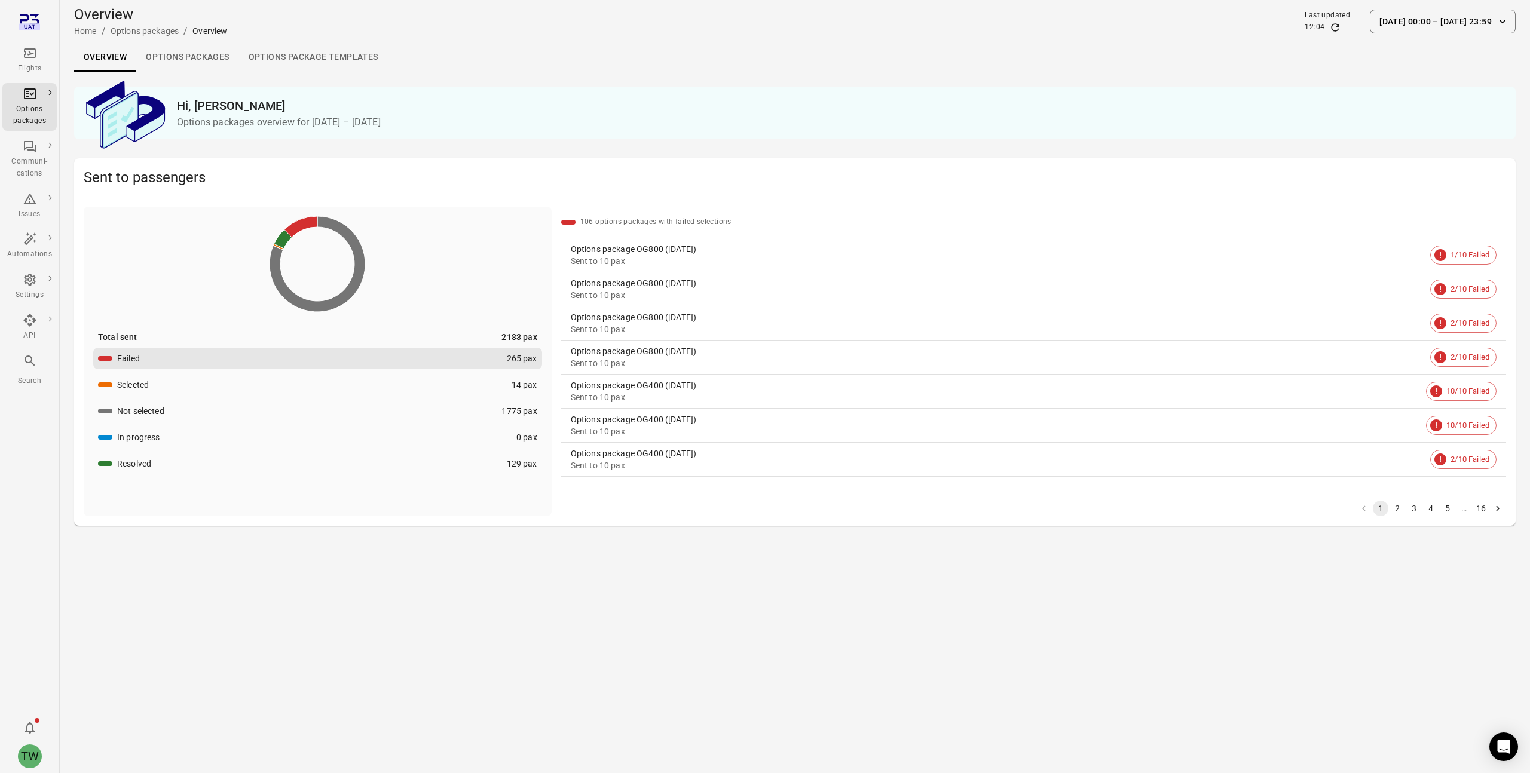 This screenshot has width=1530, height=773. What do you see at coordinates (29, 295) in the screenshot?
I see `div: Settings` at bounding box center [29, 295].